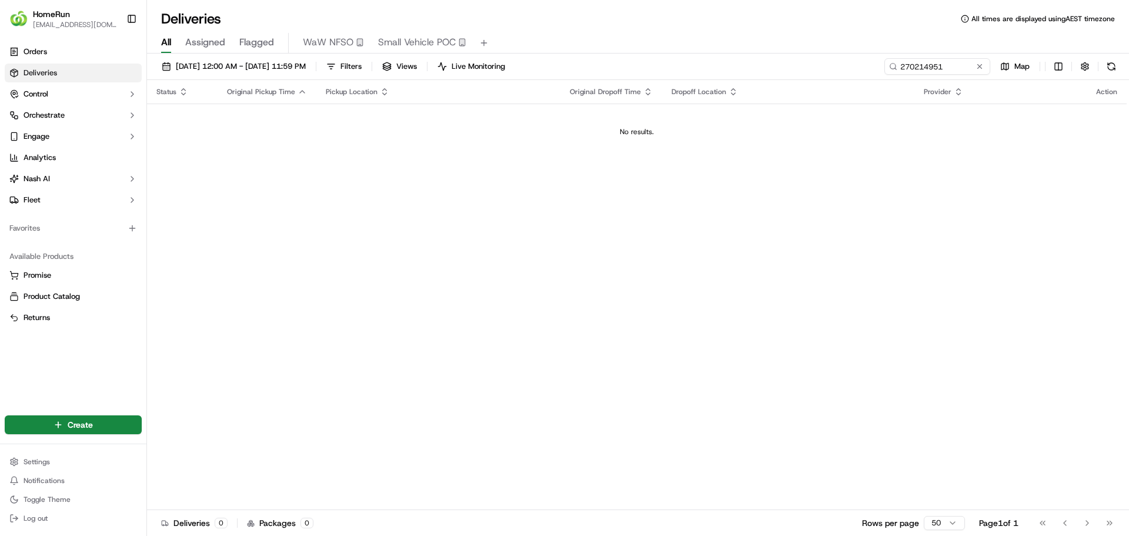 The image size is (1129, 536). What do you see at coordinates (344, 66) in the screenshot?
I see `button: Filters` at bounding box center [344, 66].